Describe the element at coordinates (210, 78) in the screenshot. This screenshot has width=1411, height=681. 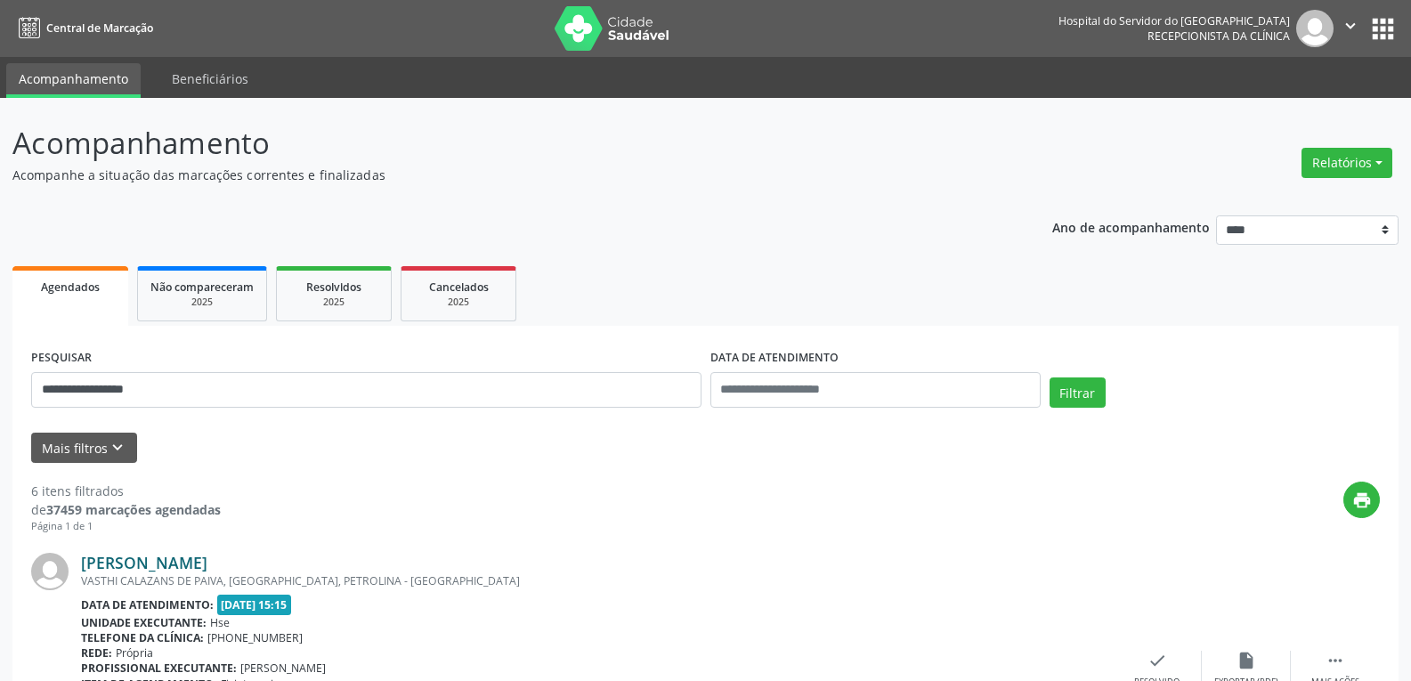
I see `a: Beneficiários` at that location.